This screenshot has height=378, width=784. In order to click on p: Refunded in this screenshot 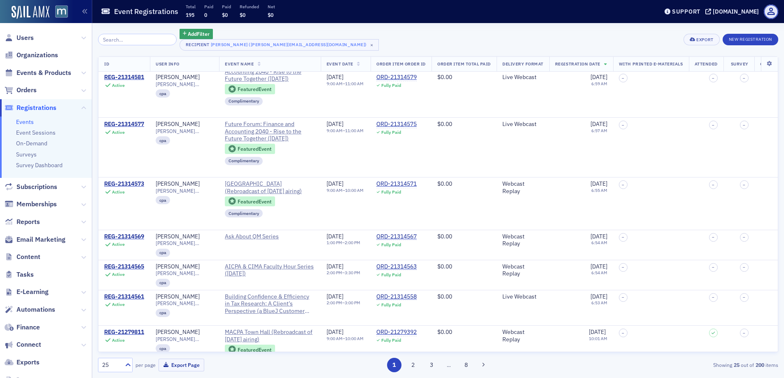, I will do `click(249, 7)`.